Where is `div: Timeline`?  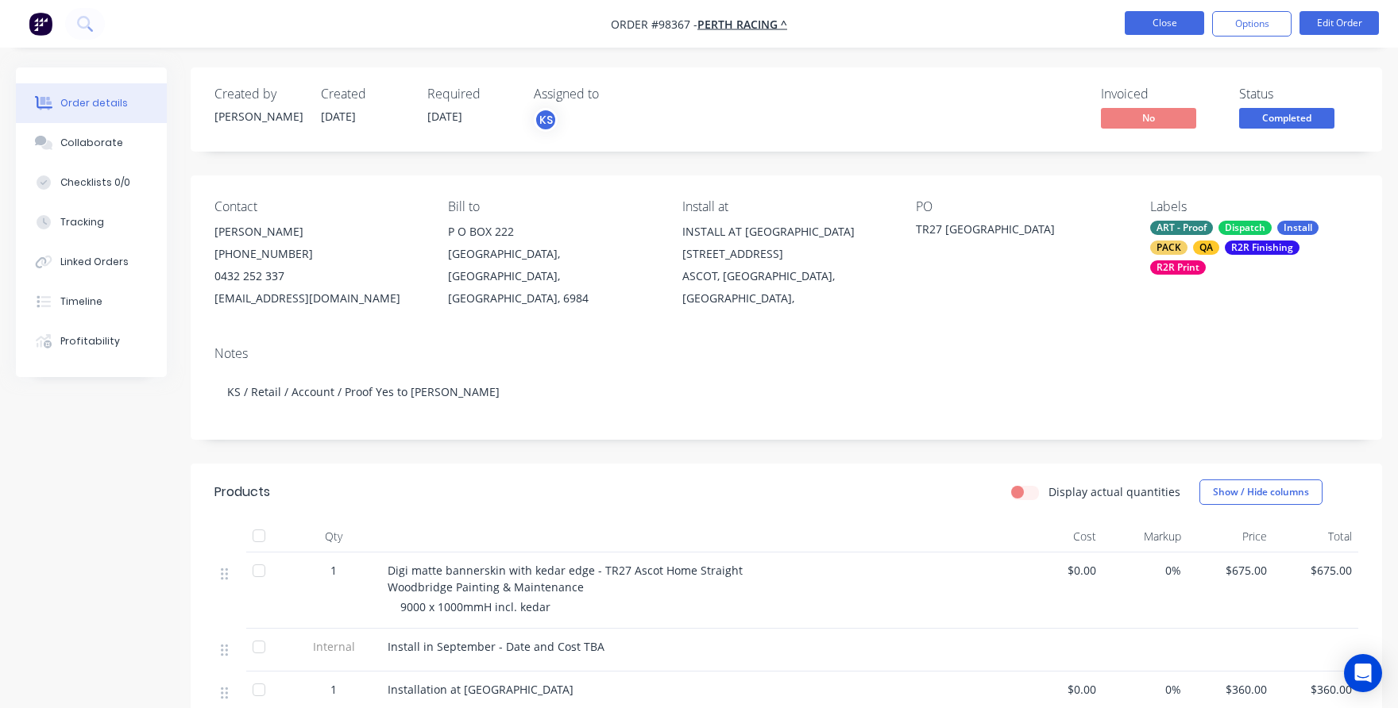
div: Timeline is located at coordinates (81, 302).